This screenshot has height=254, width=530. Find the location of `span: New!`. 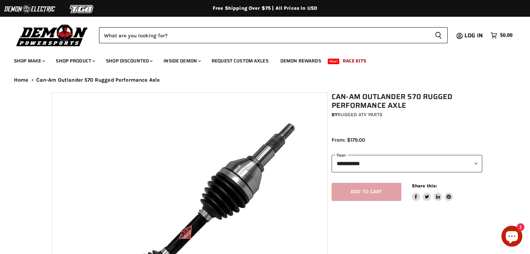

span: New! is located at coordinates (334, 61).